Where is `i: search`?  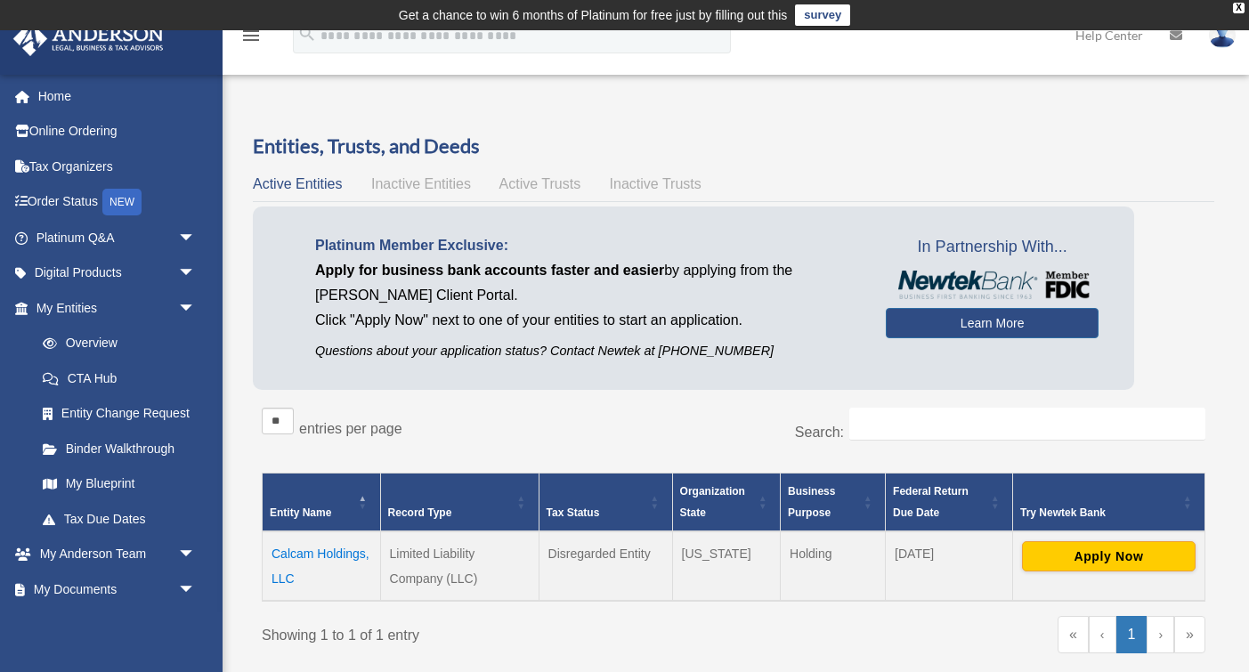 i: search is located at coordinates (307, 34).